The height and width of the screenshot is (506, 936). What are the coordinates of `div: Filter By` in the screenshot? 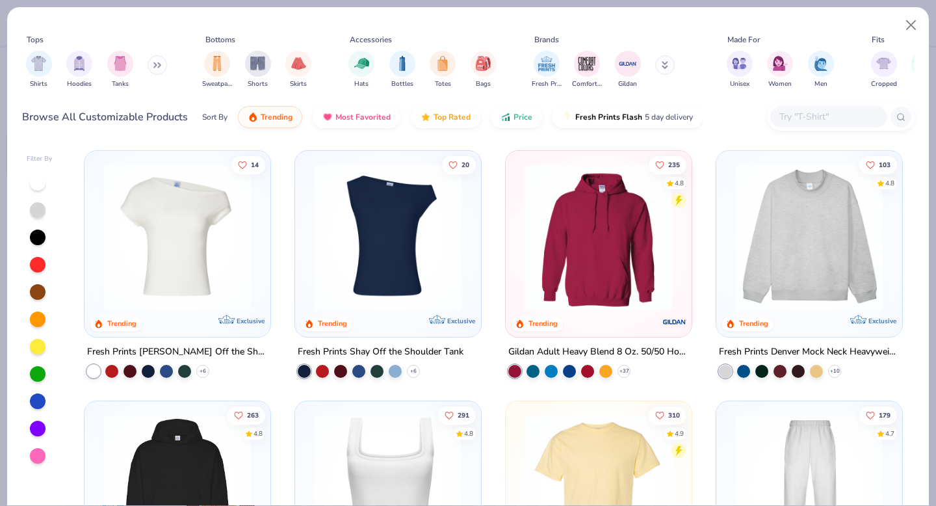 It's located at (40, 159).